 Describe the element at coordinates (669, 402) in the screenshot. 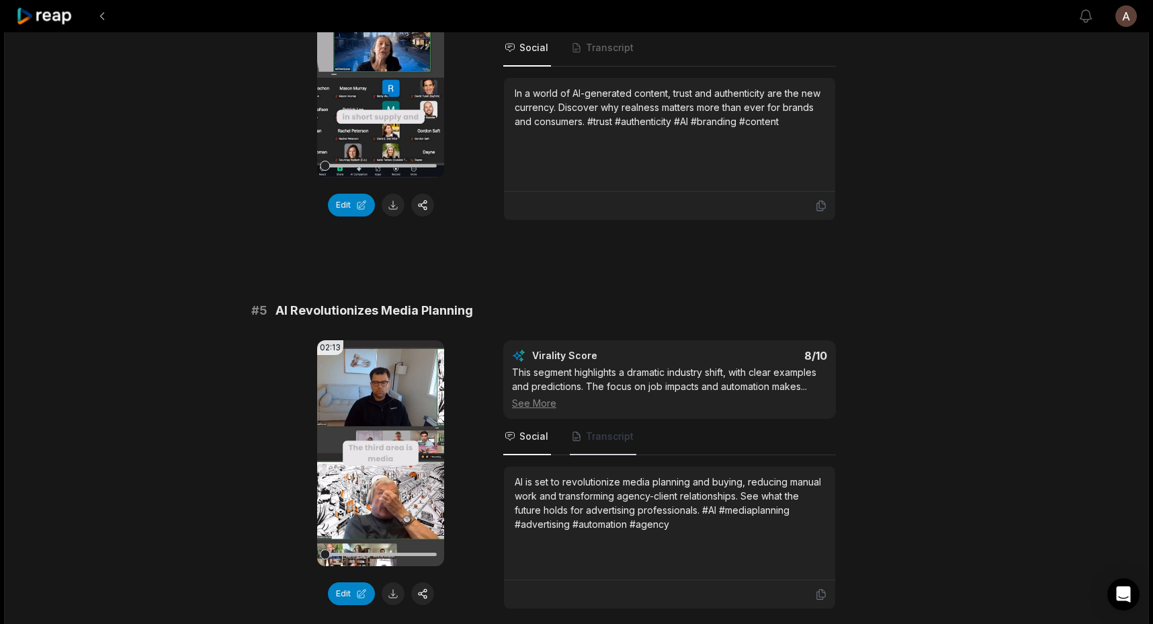

I see `div: See More` at that location.